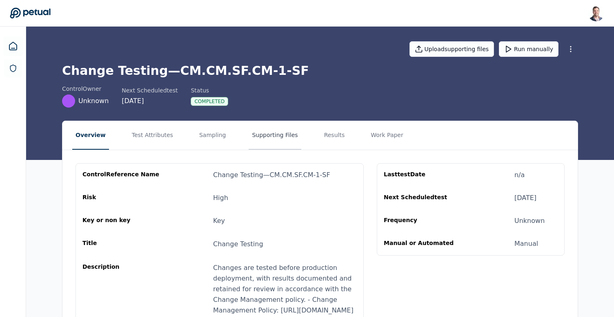 This screenshot has width=614, height=317. What do you see at coordinates (219, 221) in the screenshot?
I see `div: Key` at bounding box center [219, 221].